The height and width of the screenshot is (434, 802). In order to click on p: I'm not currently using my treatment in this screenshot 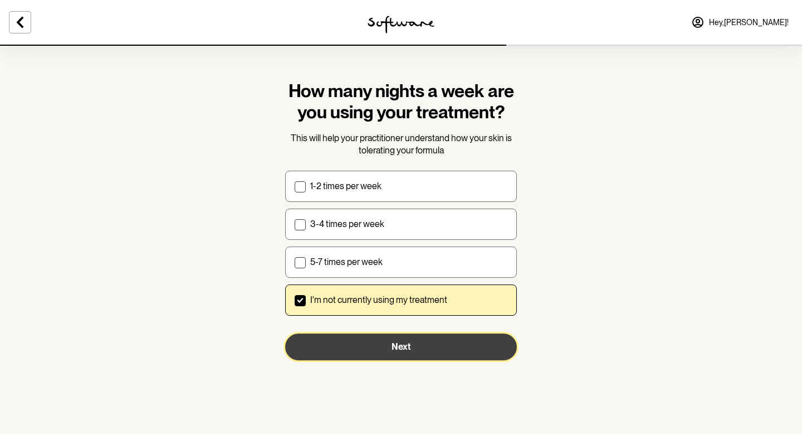, I will do `click(379, 299)`.